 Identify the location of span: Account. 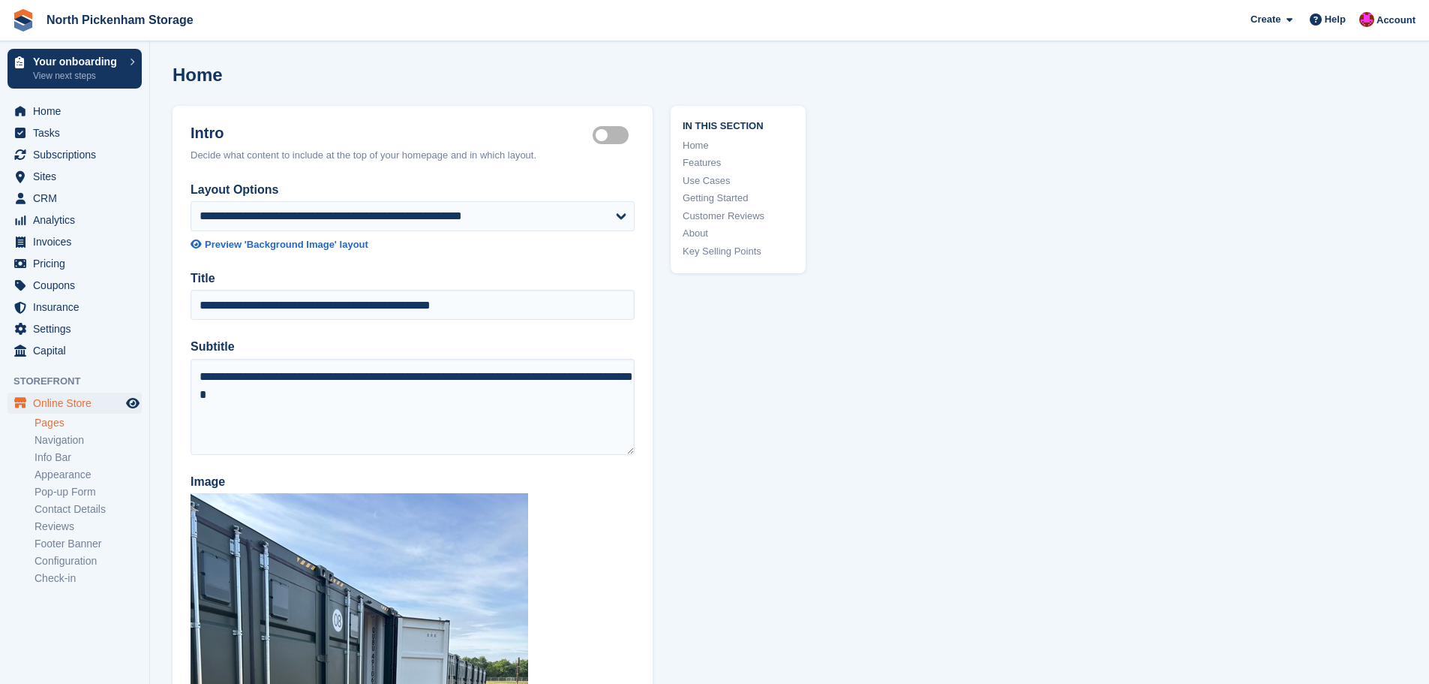
(1396, 20).